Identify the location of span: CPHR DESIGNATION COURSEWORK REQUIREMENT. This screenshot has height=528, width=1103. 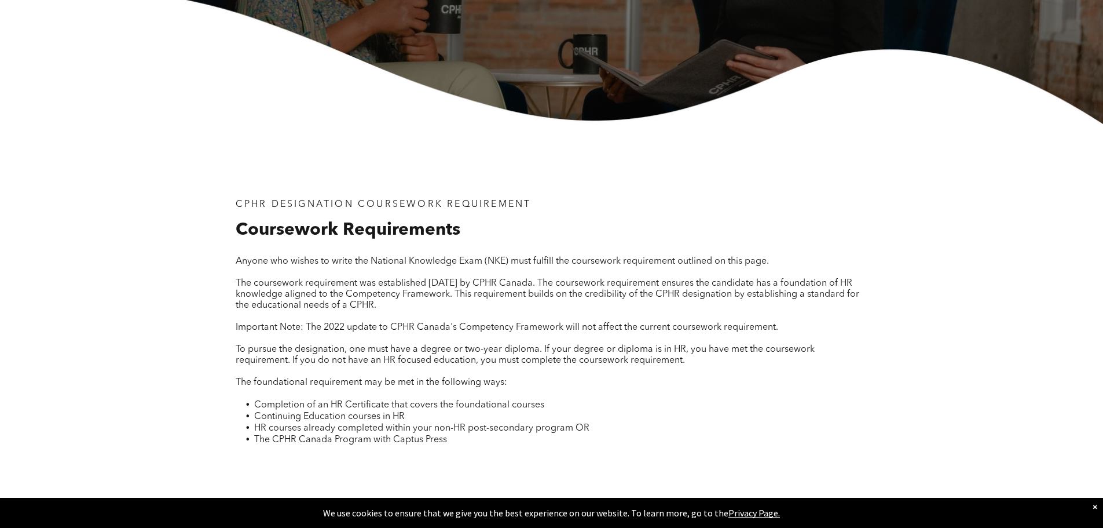
(383, 204).